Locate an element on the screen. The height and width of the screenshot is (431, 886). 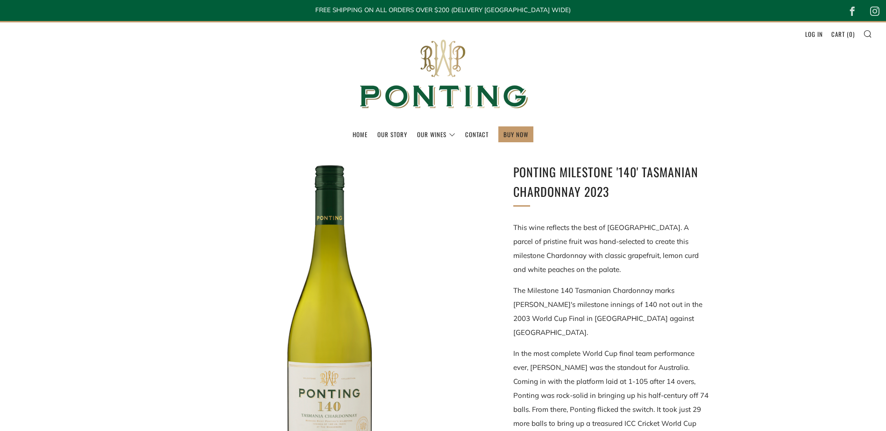
a: Our Wines is located at coordinates (436, 134).